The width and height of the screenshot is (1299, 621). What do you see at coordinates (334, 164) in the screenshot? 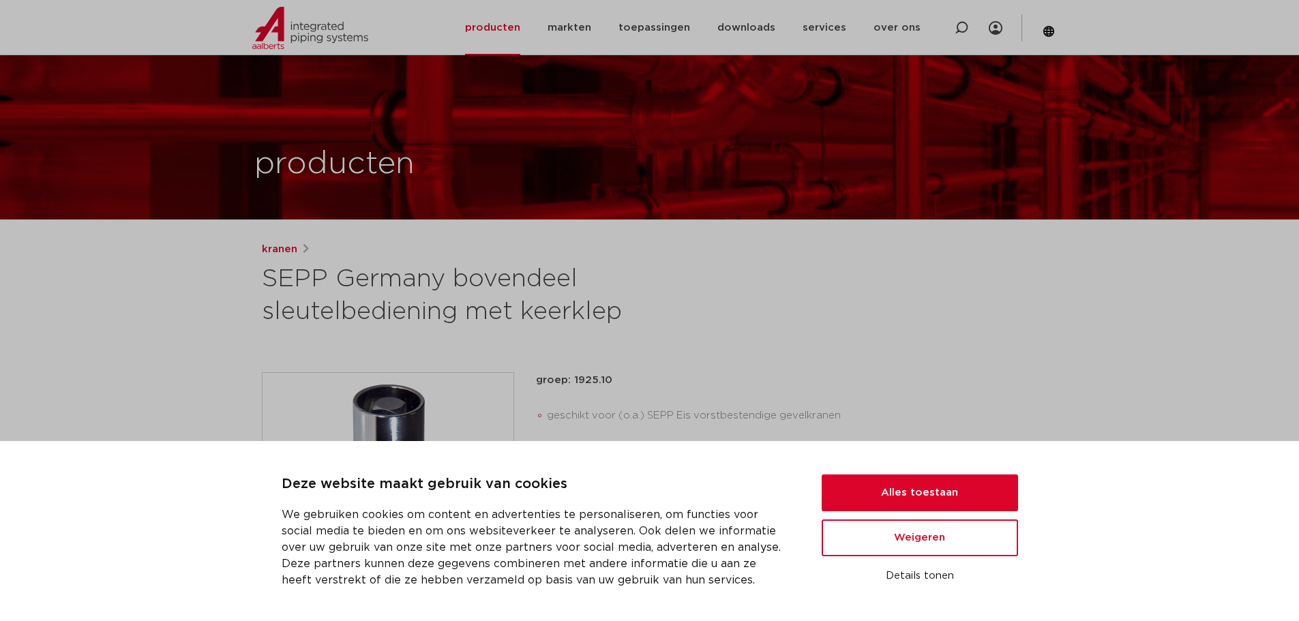
I see `h1: producten` at bounding box center [334, 164].